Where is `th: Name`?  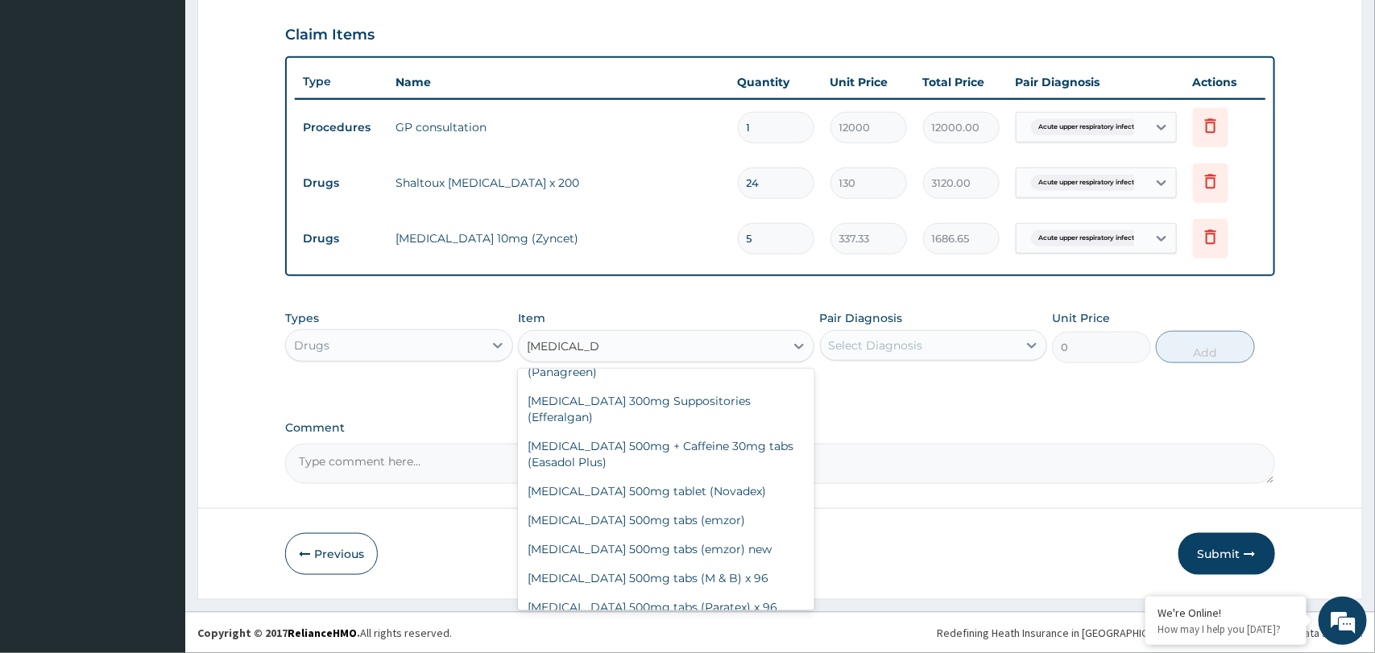
th: Name is located at coordinates (558, 82).